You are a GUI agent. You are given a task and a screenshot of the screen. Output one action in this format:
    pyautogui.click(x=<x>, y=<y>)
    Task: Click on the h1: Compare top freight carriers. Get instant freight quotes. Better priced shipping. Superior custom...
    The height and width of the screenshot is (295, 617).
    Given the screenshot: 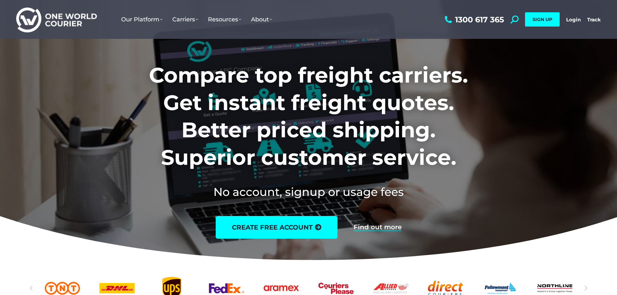 What is the action you would take?
    pyautogui.click(x=308, y=116)
    